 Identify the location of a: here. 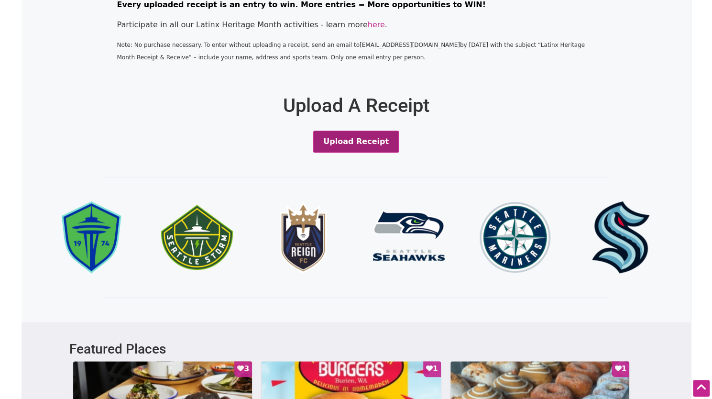
(376, 24).